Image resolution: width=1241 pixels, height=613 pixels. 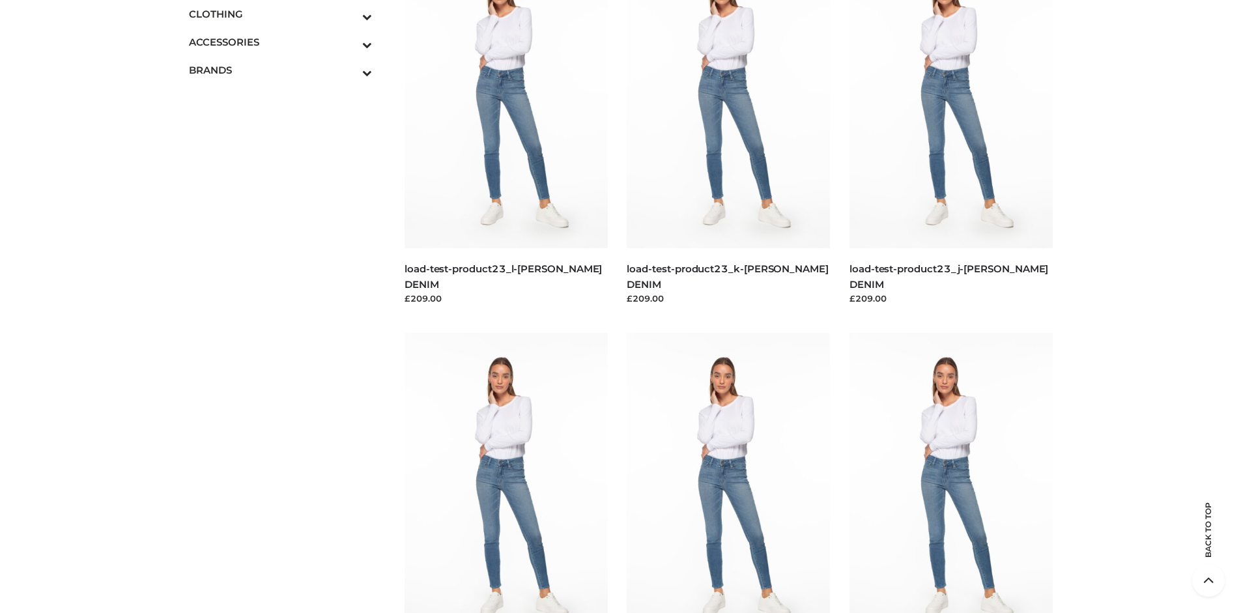 What do you see at coordinates (281, 42) in the screenshot?
I see `span: ACCESSORIES` at bounding box center [281, 42].